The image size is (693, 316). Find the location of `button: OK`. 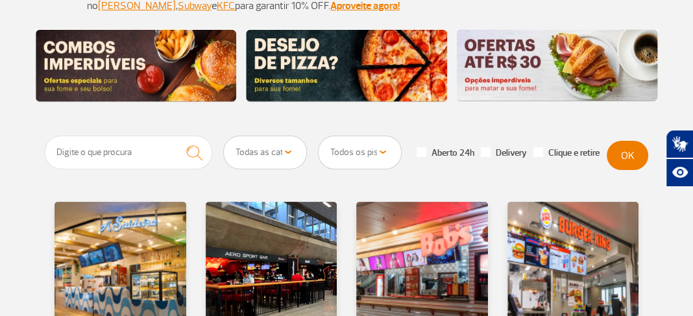

button: OK is located at coordinates (627, 155).